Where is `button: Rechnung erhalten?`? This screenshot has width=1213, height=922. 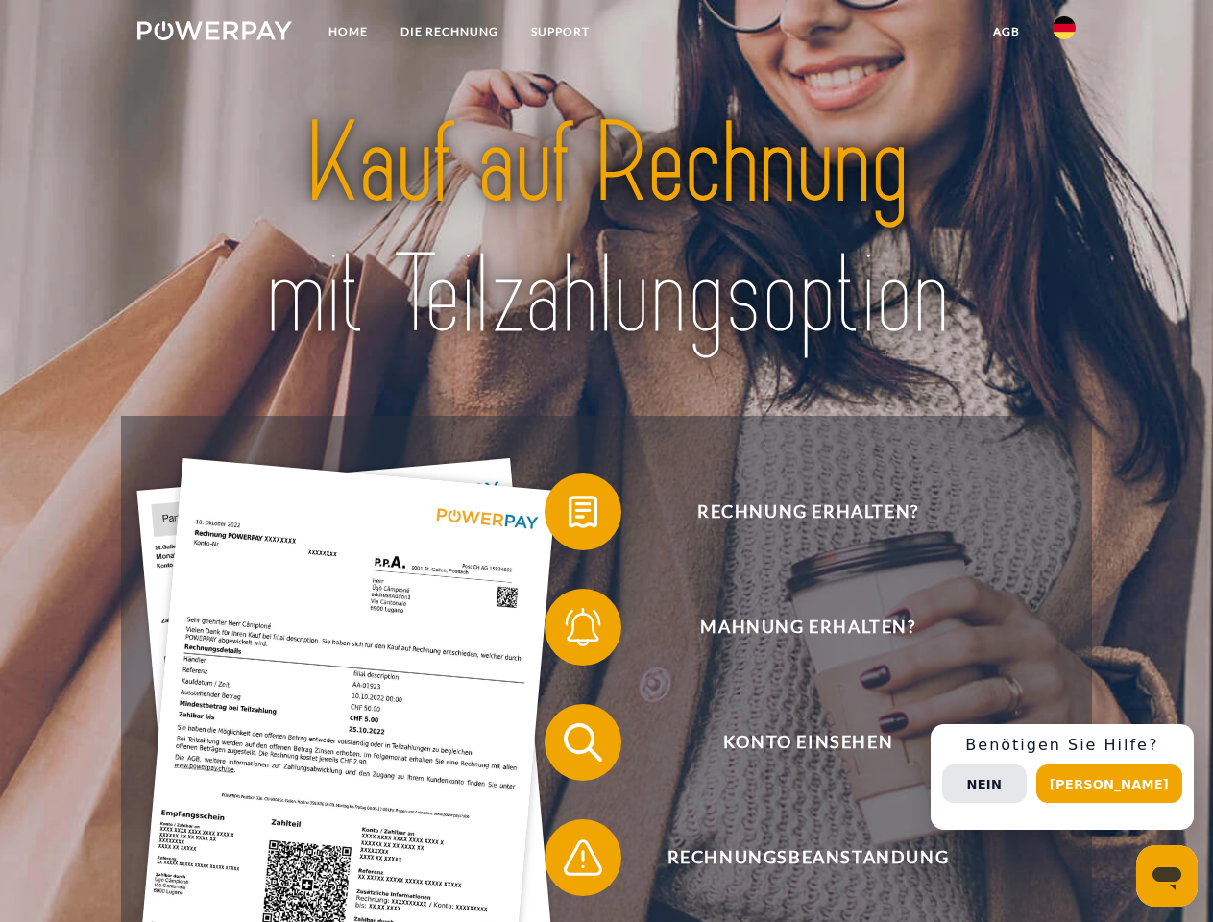
button: Rechnung erhalten? is located at coordinates (794, 512).